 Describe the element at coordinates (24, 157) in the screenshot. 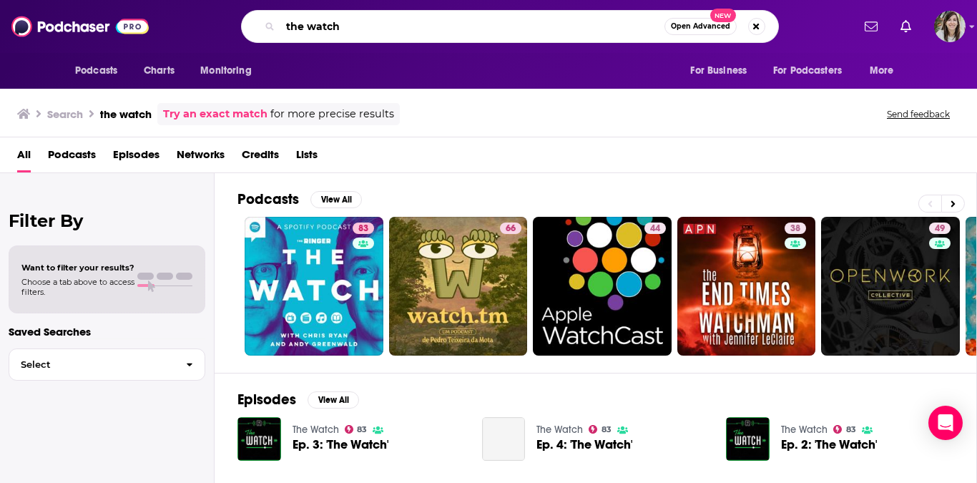

I see `a: All` at that location.